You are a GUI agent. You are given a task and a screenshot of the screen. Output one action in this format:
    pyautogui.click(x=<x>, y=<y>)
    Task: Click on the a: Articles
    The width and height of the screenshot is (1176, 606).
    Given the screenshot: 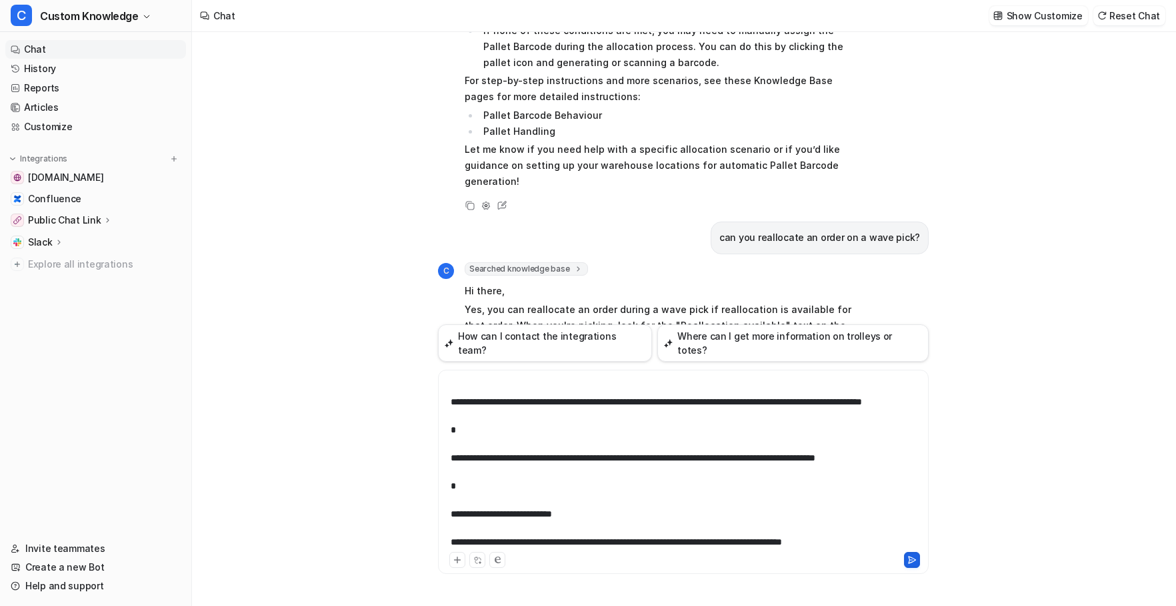 What is the action you would take?
    pyautogui.click(x=95, y=107)
    